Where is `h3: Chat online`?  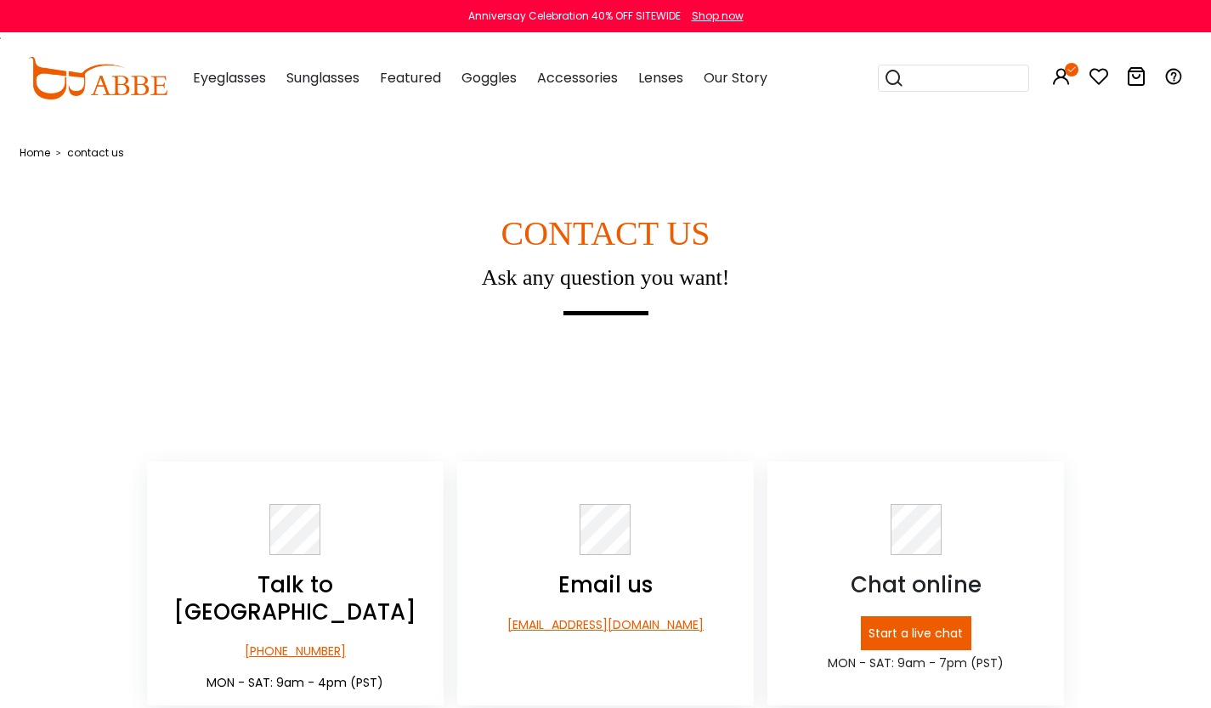 h3: Chat online is located at coordinates (916, 585).